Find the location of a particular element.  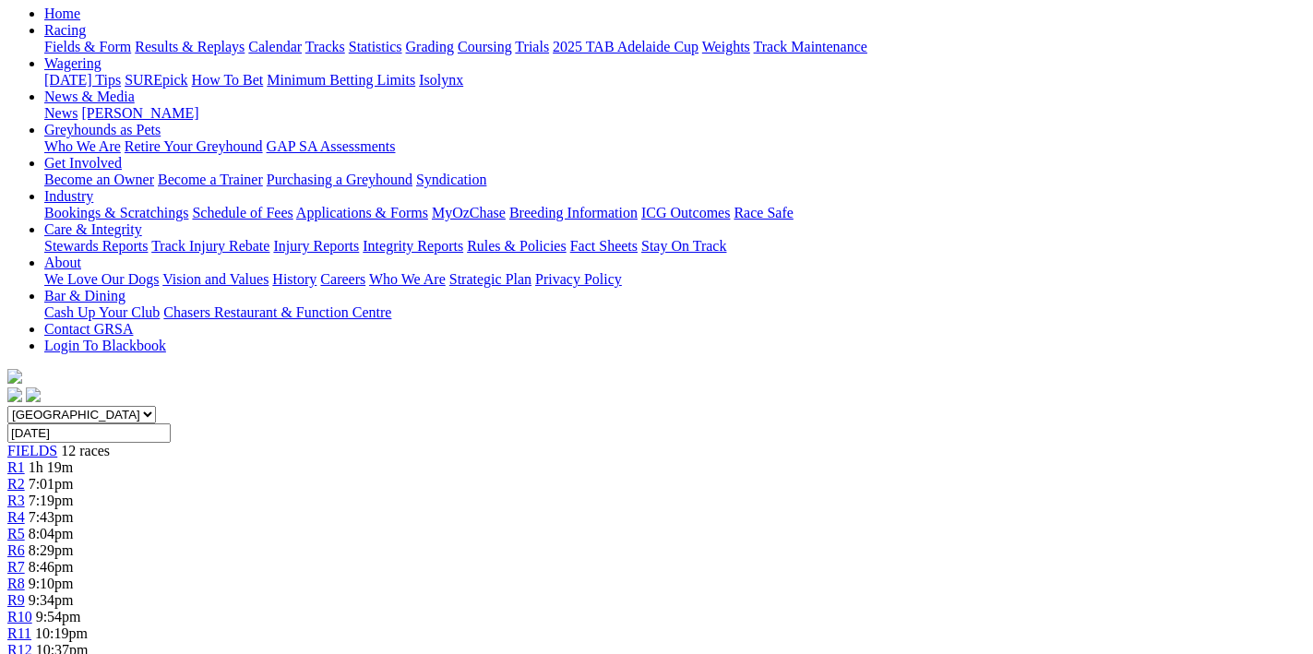

span: R3 is located at coordinates (16, 500).